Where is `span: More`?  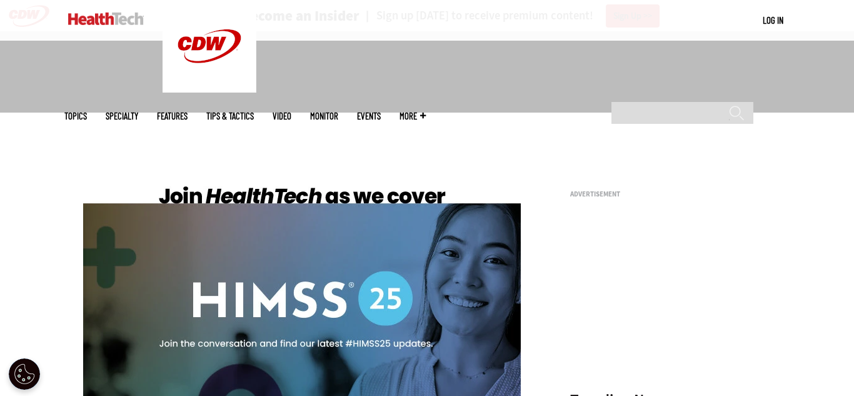 span: More is located at coordinates (413, 116).